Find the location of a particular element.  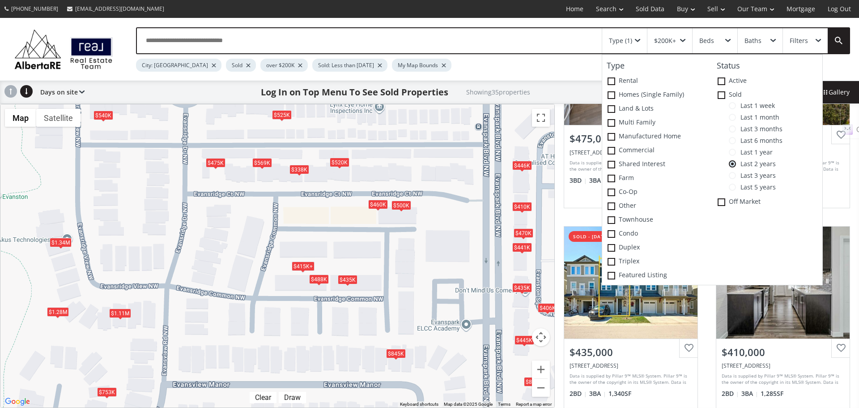

label: Land & Lots is located at coordinates (657, 109).